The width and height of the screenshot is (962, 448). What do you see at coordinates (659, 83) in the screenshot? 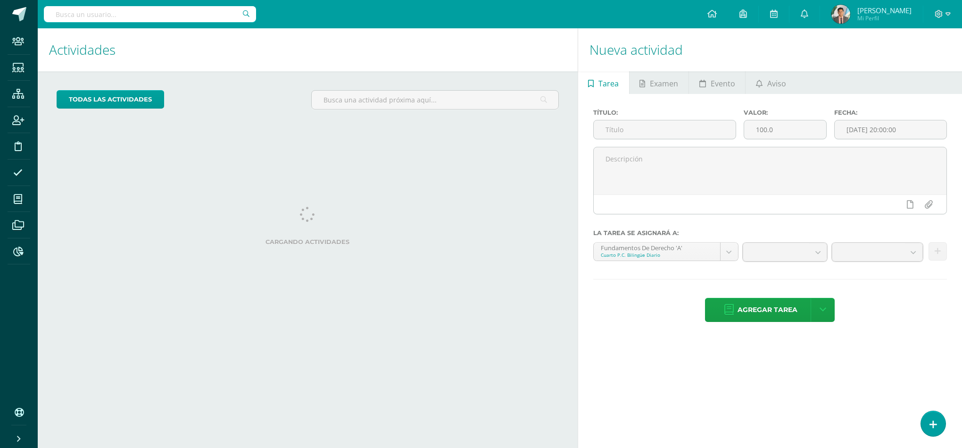
I see `a: Examen` at bounding box center [659, 83].